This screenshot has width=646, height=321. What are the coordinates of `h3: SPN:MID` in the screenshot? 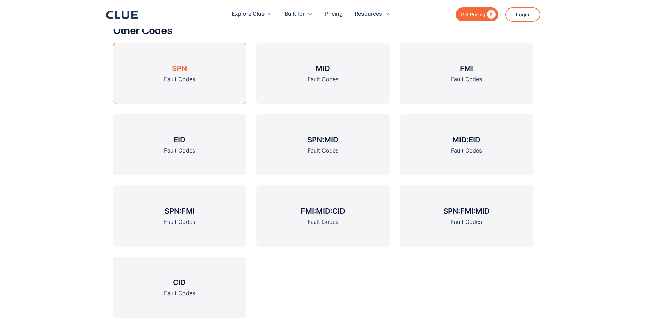 It's located at (323, 139).